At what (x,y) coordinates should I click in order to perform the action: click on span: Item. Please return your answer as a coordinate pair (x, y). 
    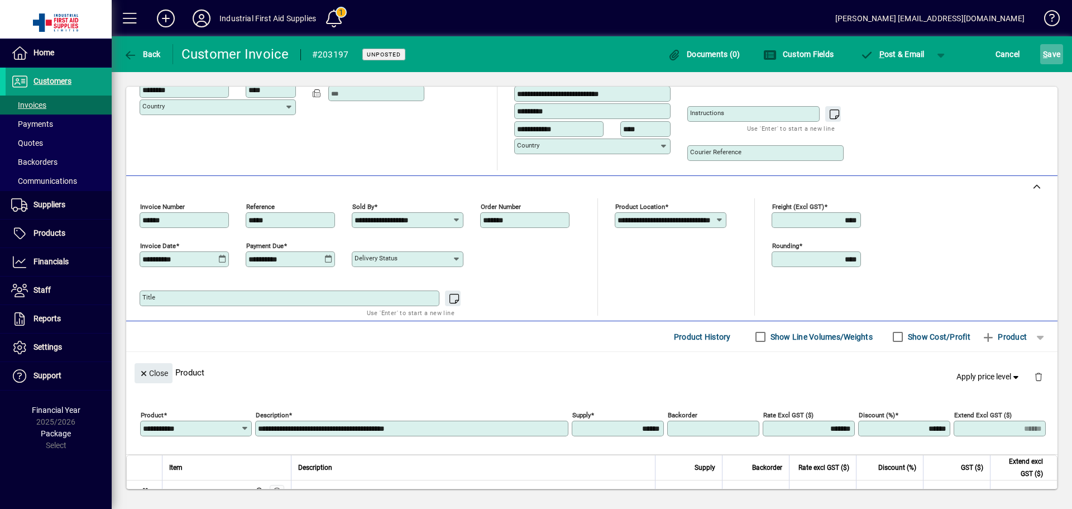
    Looking at the image, I should click on (176, 467).